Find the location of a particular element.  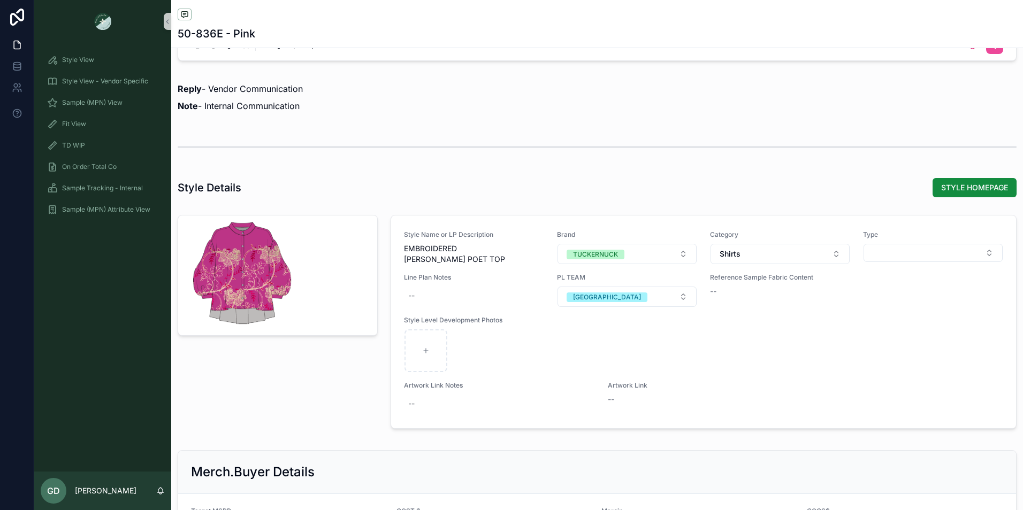

div: image.png is located at coordinates (242, 273).